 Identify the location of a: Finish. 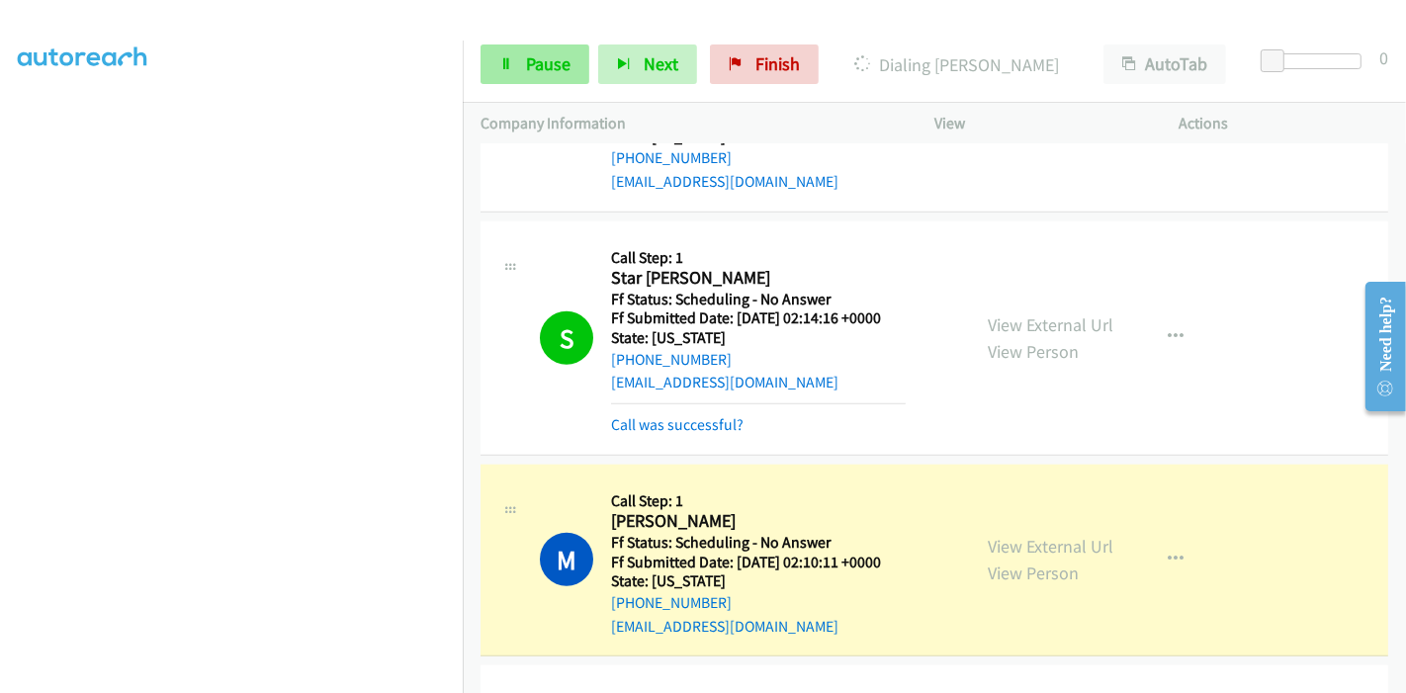
(764, 64).